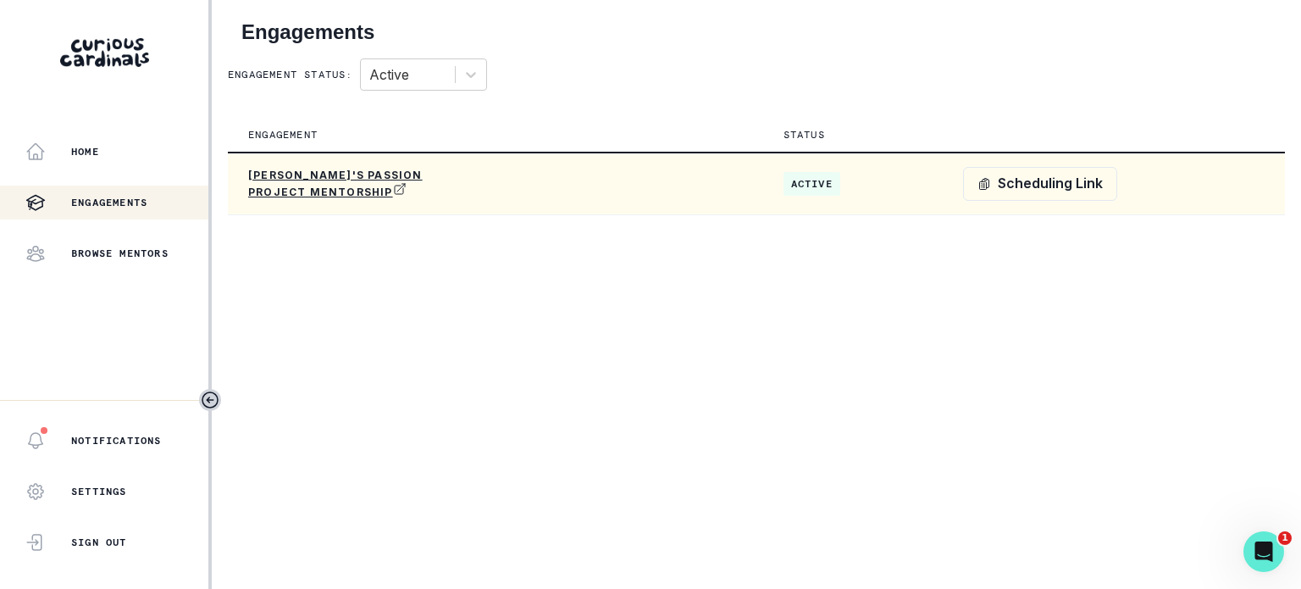 This screenshot has width=1301, height=589. What do you see at coordinates (804, 135) in the screenshot?
I see `p: Status` at bounding box center [804, 135].